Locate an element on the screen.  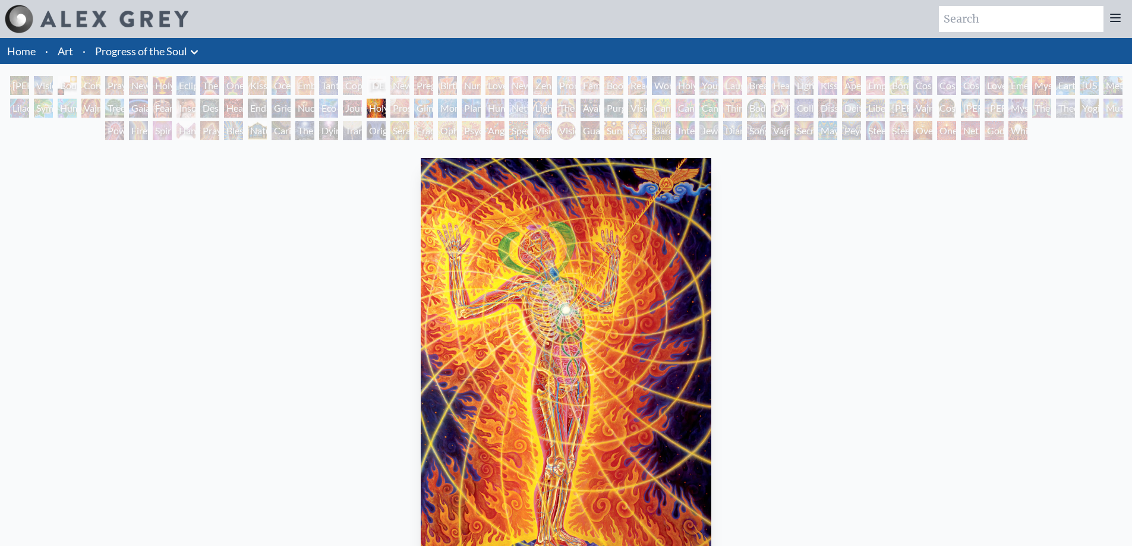
div: Vajra Being is located at coordinates (780, 131).